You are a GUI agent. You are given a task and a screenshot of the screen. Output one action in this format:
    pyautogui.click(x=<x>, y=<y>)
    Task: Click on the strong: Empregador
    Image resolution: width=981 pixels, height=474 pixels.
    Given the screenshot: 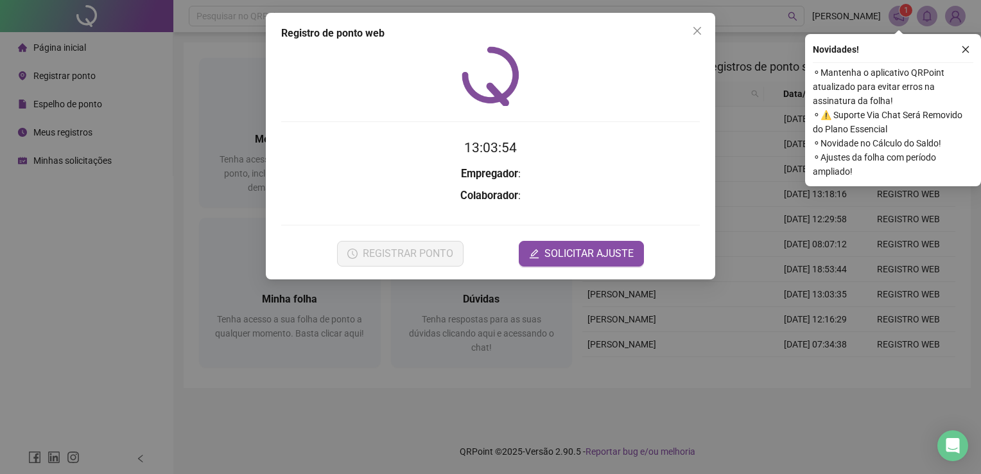 What is the action you would take?
    pyautogui.click(x=489, y=173)
    